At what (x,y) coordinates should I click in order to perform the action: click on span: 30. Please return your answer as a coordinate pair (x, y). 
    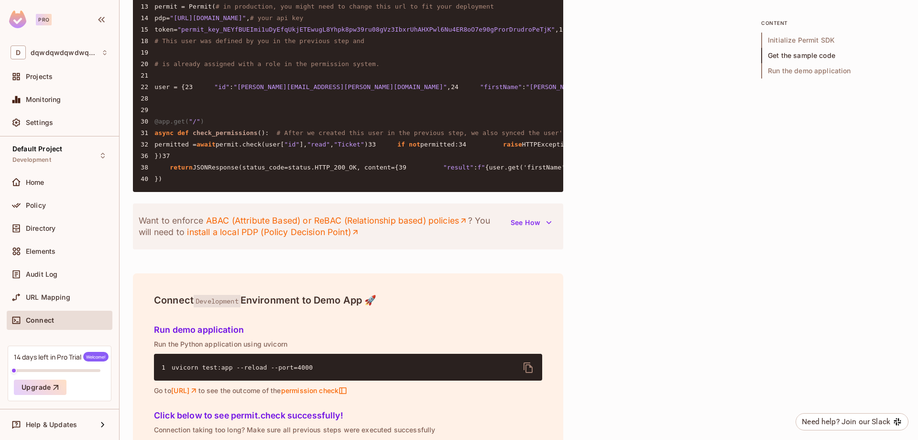
    Looking at the image, I should click on (147, 121).